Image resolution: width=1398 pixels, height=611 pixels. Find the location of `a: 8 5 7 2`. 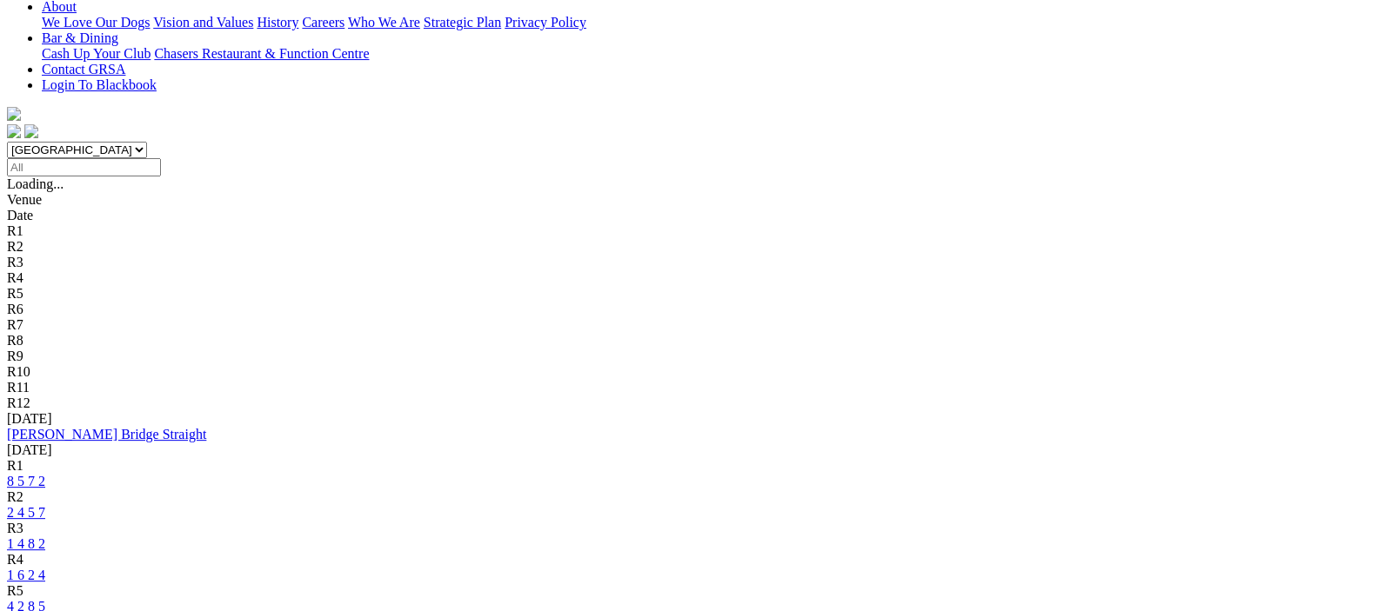

a: 8 5 7 2 is located at coordinates (26, 481).